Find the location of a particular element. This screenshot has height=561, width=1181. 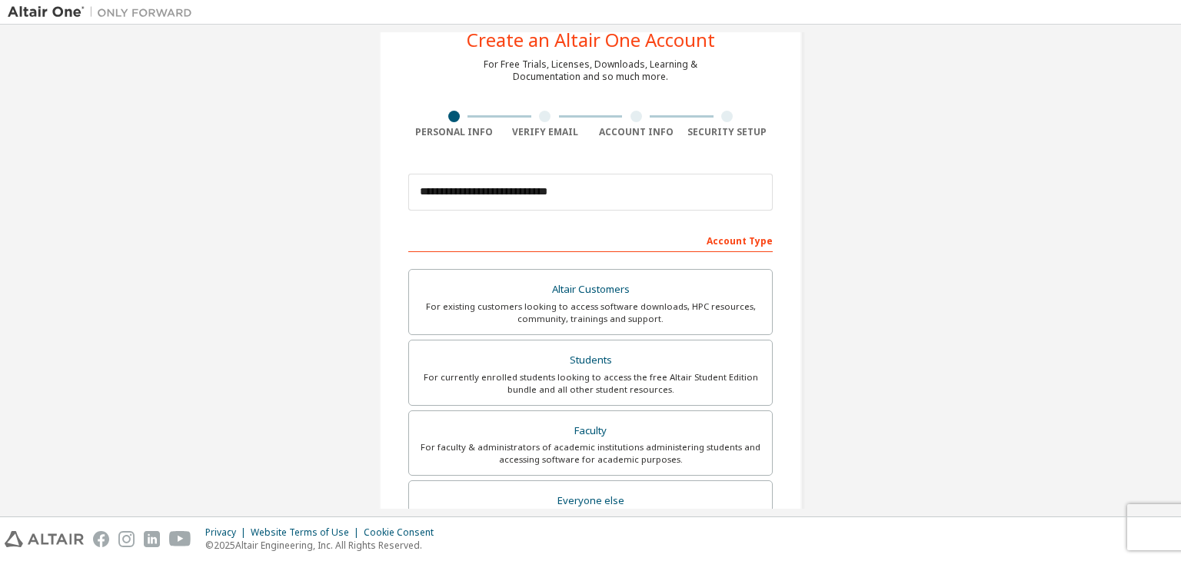

div: For existing customers looking to access software downloads, HPC resources, community, trainings ... is located at coordinates (591, 313).